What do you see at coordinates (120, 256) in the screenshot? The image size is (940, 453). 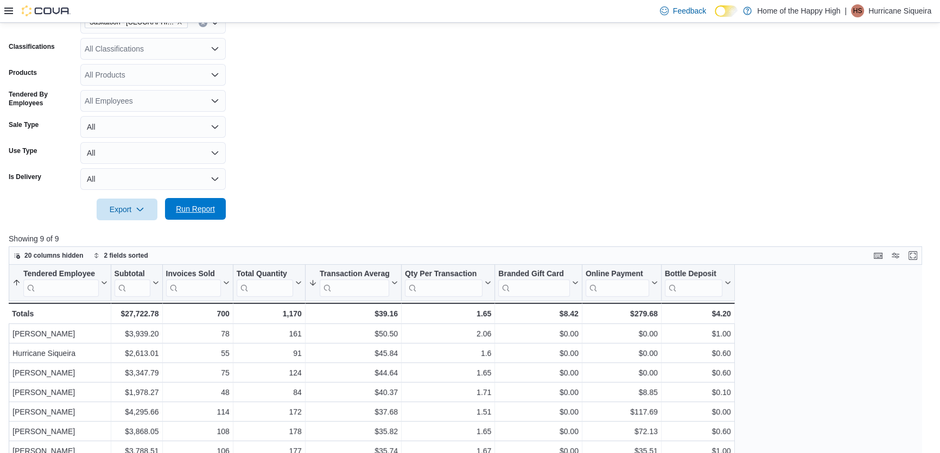 I see `button: 2 fields sorted` at bounding box center [120, 256].